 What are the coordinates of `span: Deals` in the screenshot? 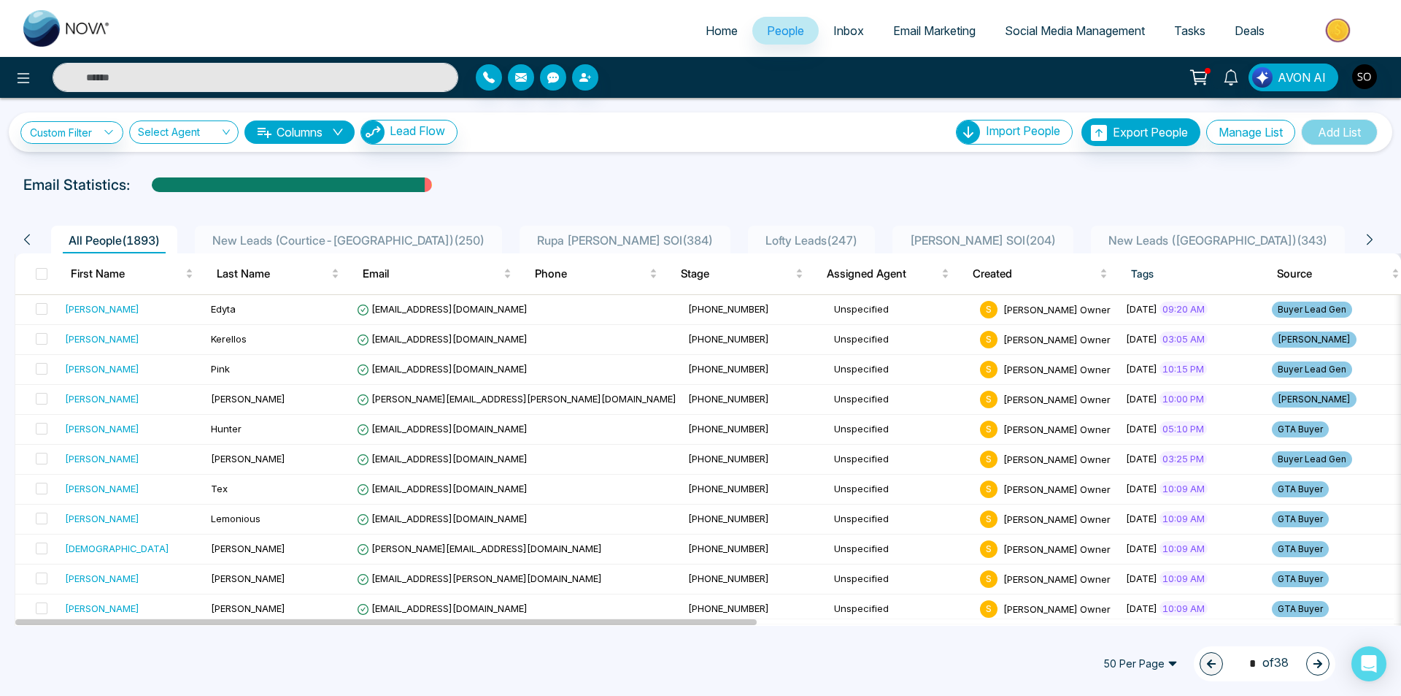 It's located at (1249, 31).